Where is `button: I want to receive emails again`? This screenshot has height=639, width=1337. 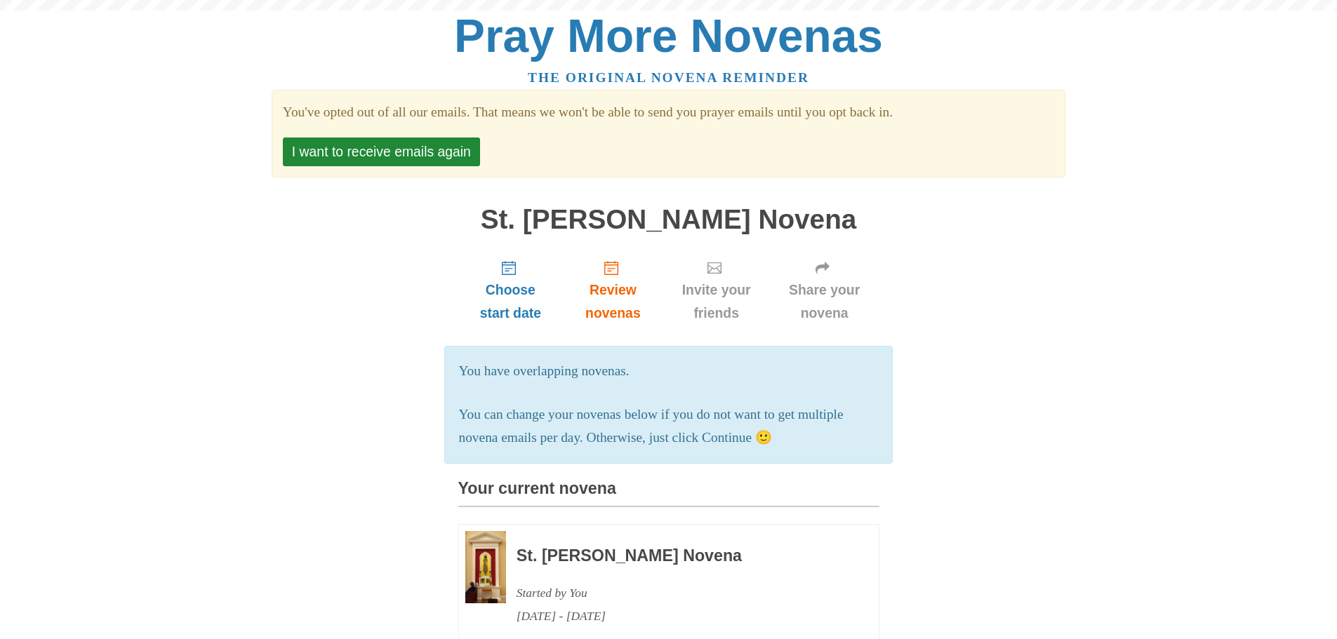
button: I want to receive emails again is located at coordinates (381, 152).